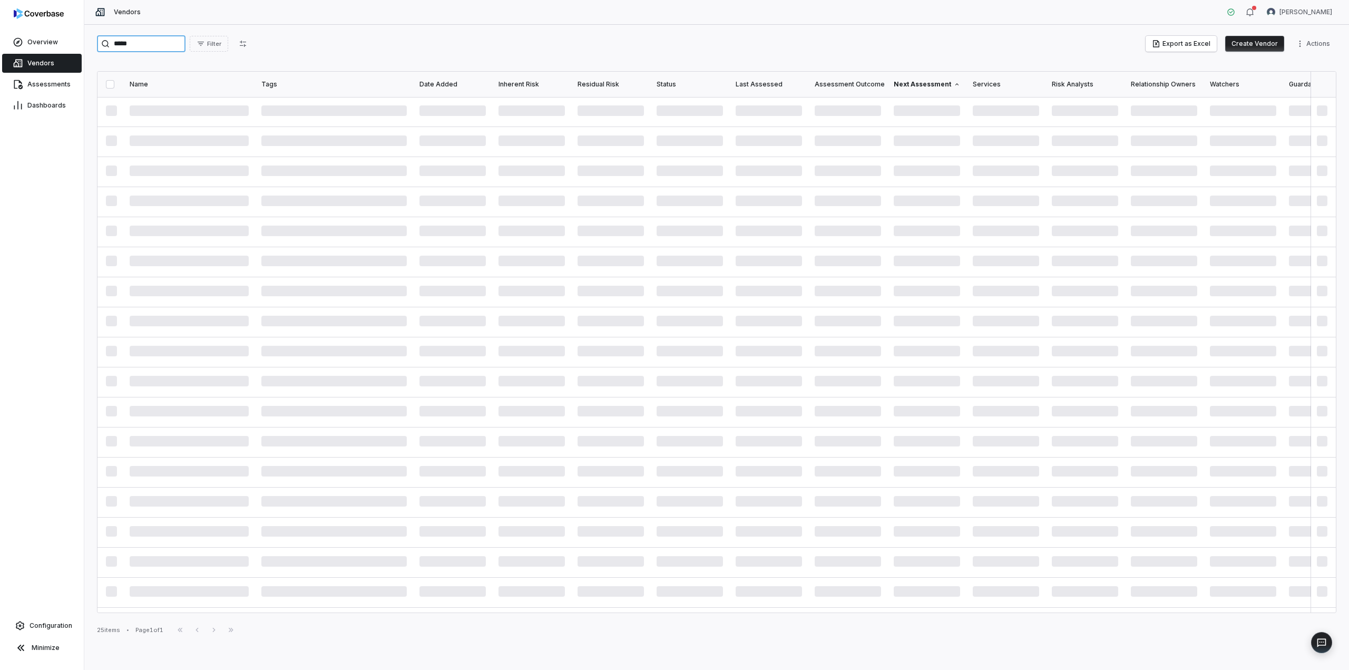 The height and width of the screenshot is (670, 1349). What do you see at coordinates (1255, 44) in the screenshot?
I see `button: Create Vendor` at bounding box center [1255, 44].